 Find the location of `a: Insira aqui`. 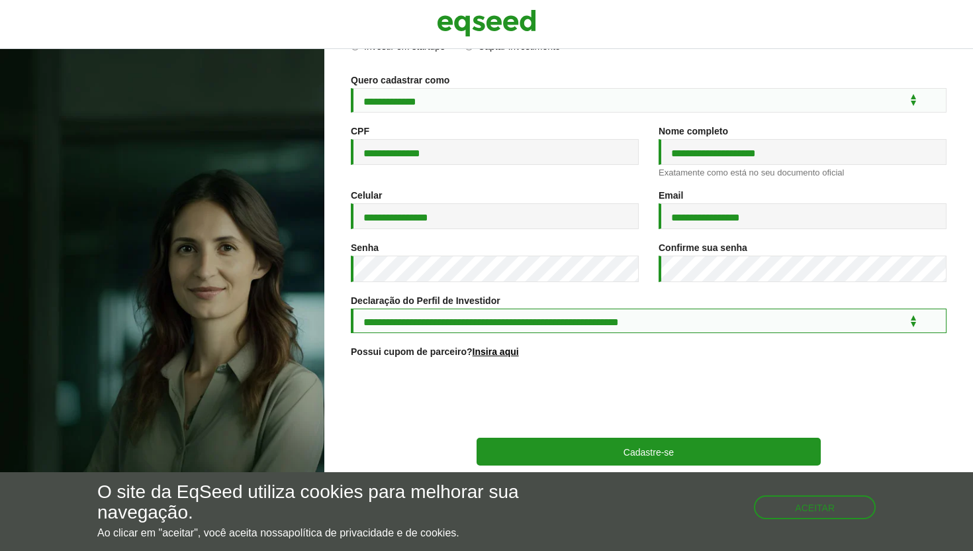

a: Insira aqui is located at coordinates (496, 351).